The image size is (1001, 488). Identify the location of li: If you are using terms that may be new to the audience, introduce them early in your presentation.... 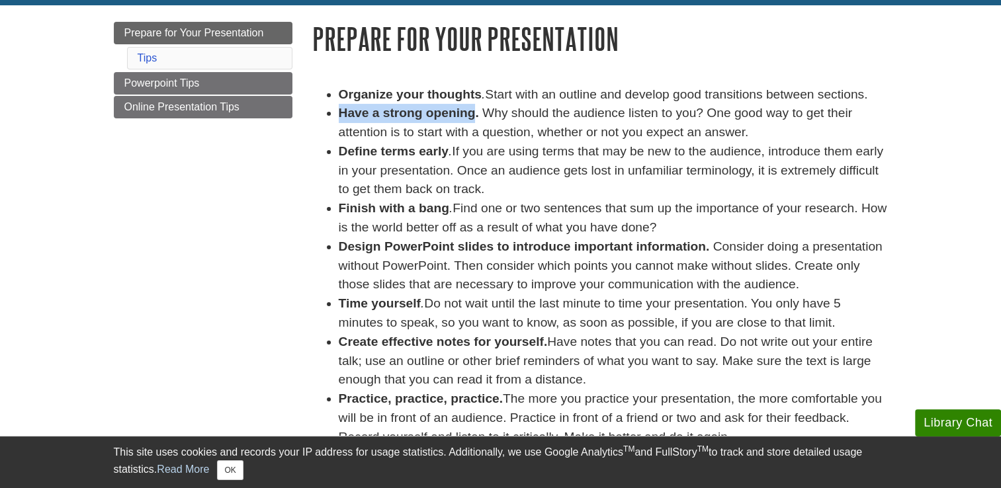
(613, 171).